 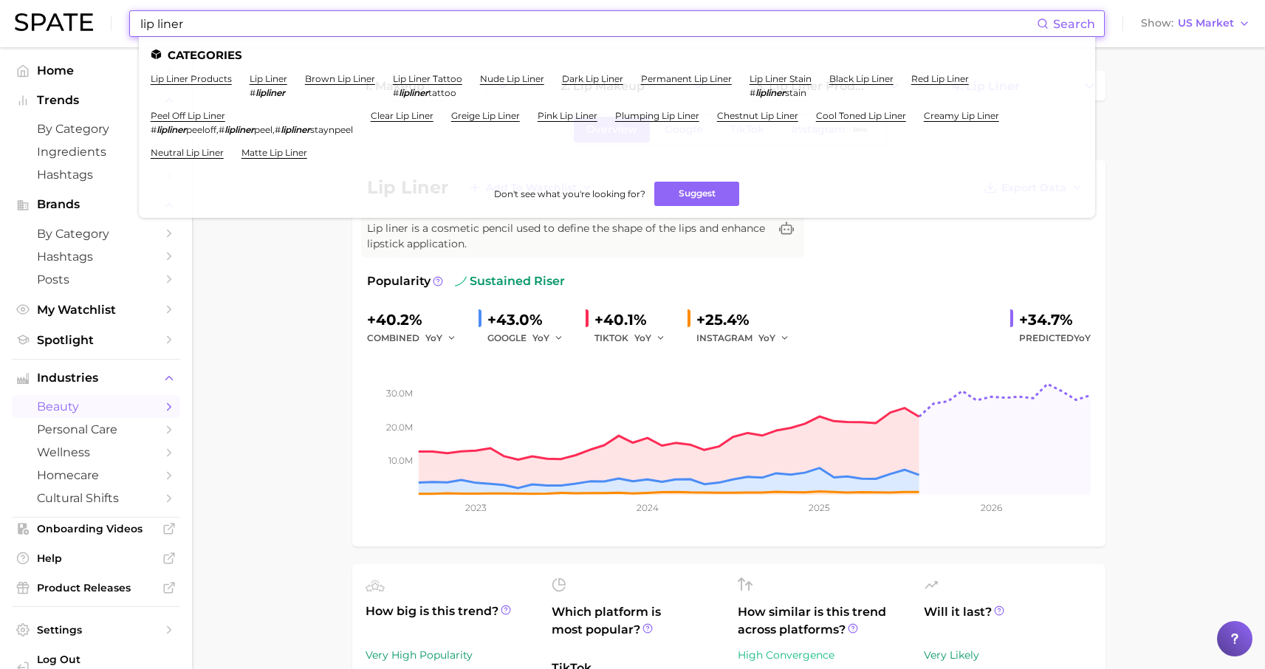 I want to click on span: sustained riser, so click(x=510, y=281).